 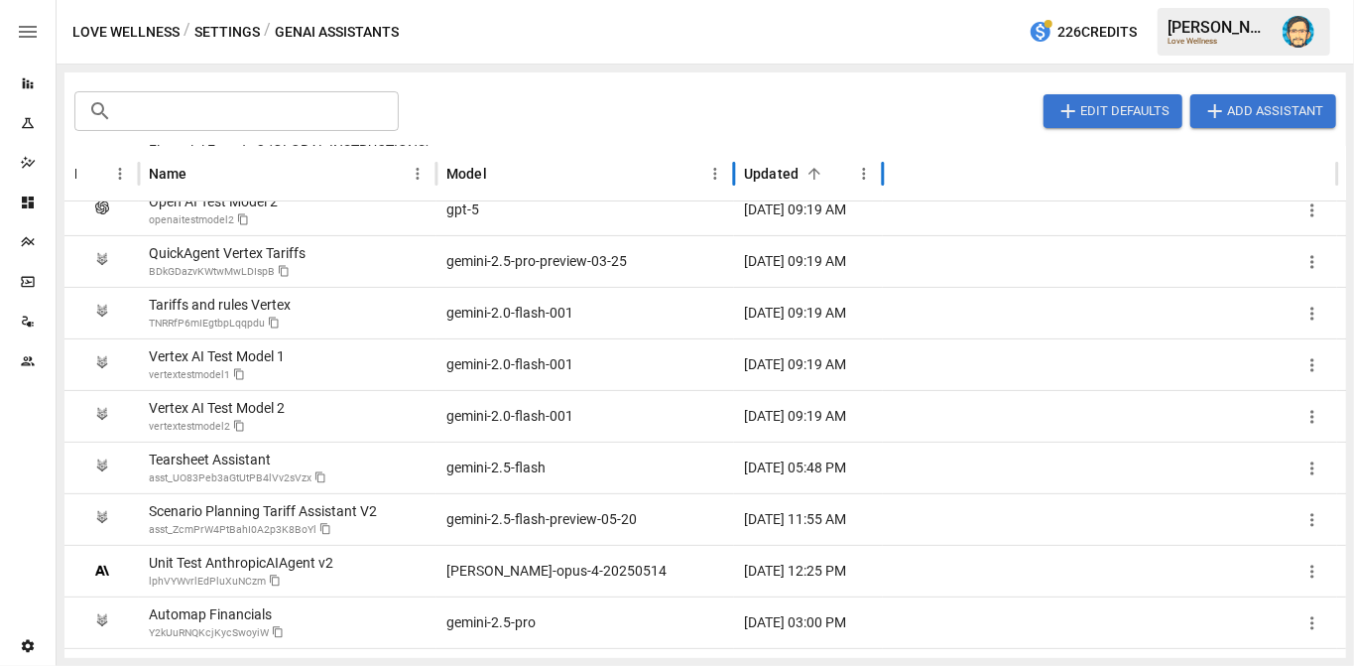 I want to click on div: Model, so click(x=466, y=174).